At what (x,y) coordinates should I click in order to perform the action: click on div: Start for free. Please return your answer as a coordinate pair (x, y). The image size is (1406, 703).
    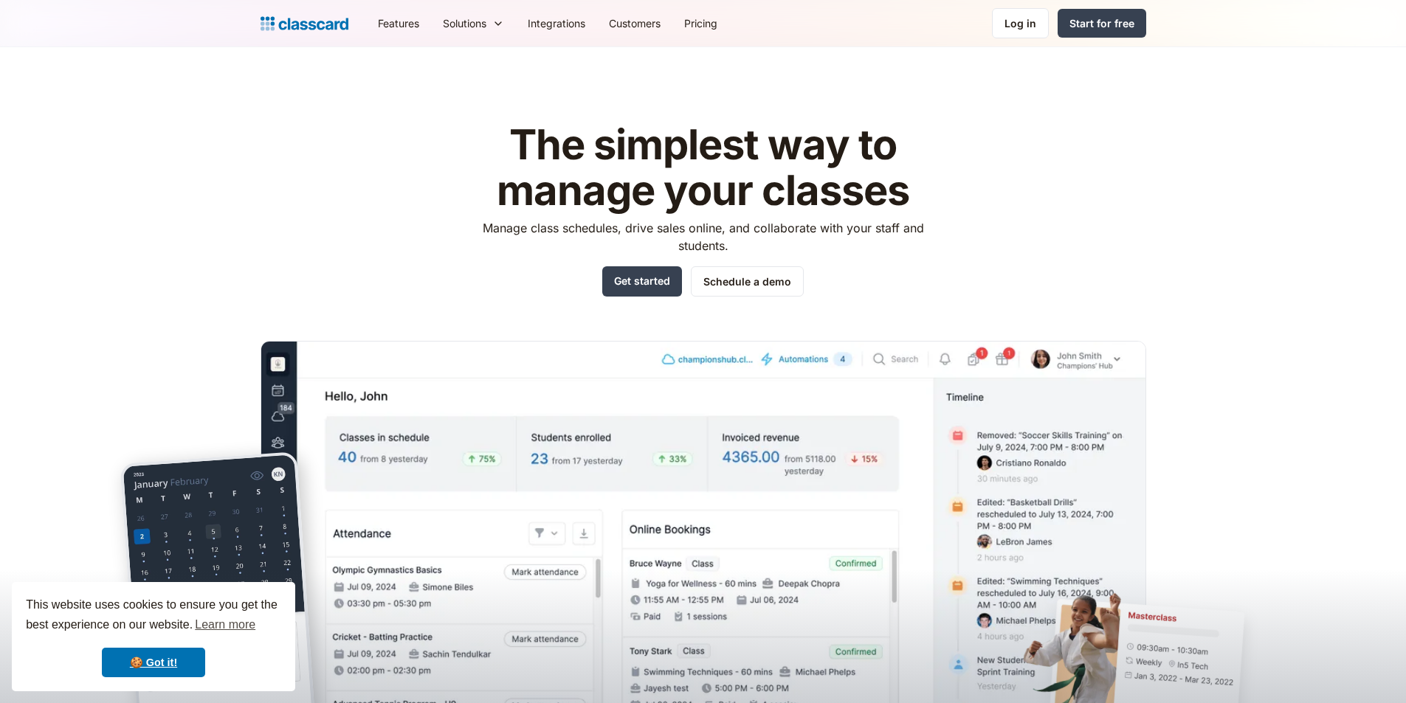
    Looking at the image, I should click on (1102, 23).